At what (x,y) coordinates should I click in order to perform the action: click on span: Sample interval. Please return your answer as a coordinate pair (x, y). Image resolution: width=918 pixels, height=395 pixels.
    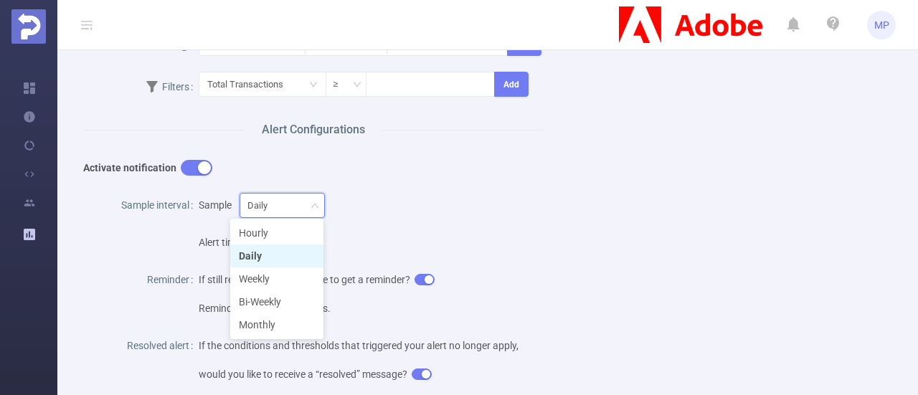
    Looking at the image, I should click on (155, 205).